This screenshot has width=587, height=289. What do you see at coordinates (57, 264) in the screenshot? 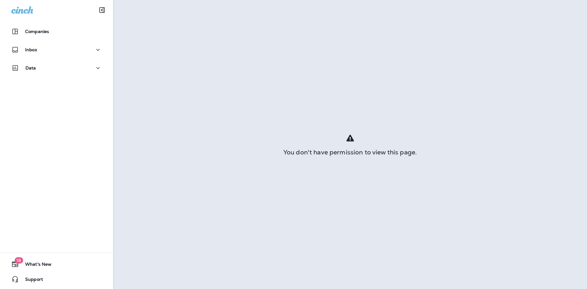
I see `button: 18What's New` at bounding box center [57, 264].